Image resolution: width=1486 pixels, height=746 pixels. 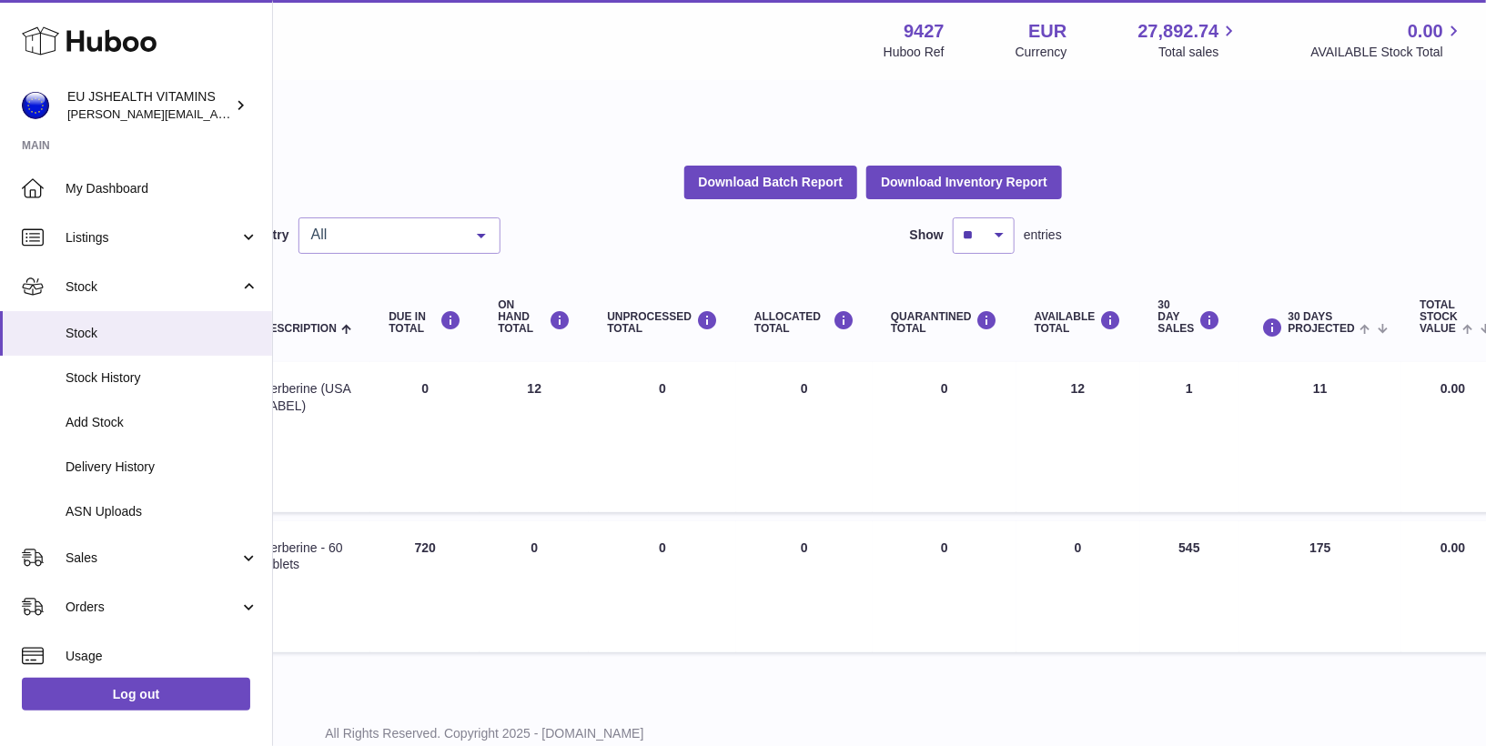 I want to click on span: Total sales, so click(x=1199, y=52).